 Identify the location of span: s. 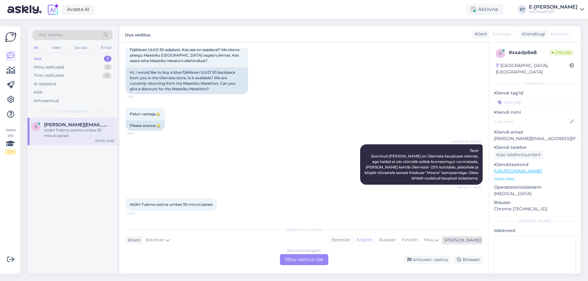
(36, 126).